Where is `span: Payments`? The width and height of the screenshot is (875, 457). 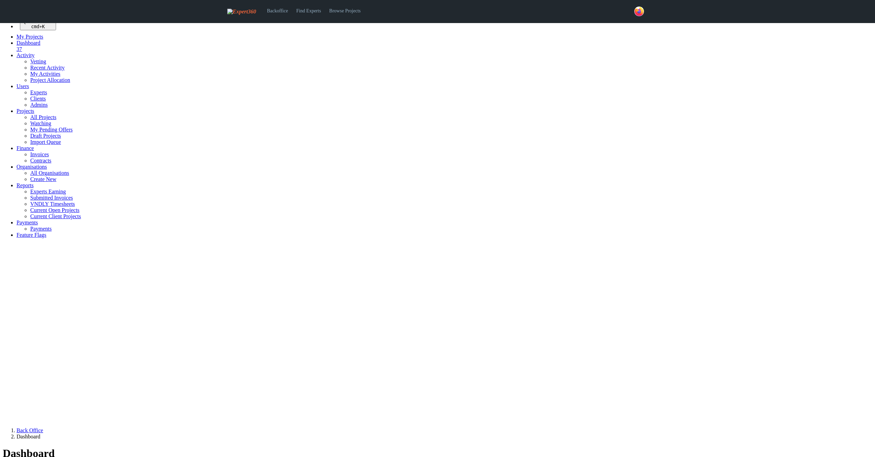 span: Payments is located at coordinates (27, 222).